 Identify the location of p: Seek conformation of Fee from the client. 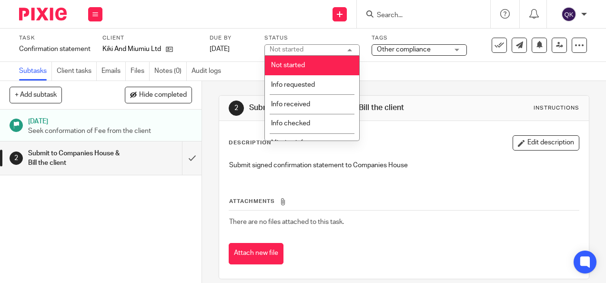
(110, 131).